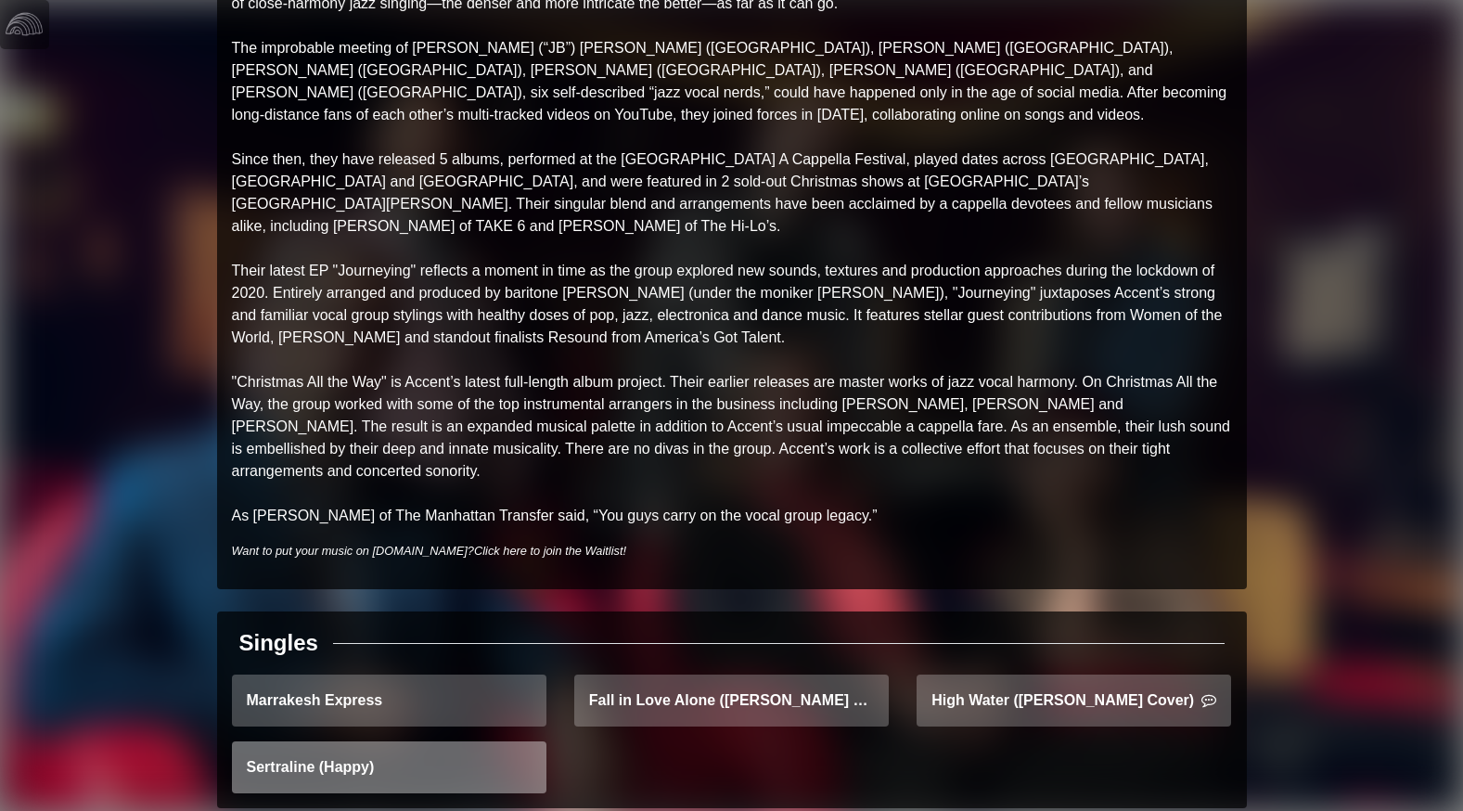 The height and width of the screenshot is (811, 1463). I want to click on a: Marrakesh Express, so click(389, 700).